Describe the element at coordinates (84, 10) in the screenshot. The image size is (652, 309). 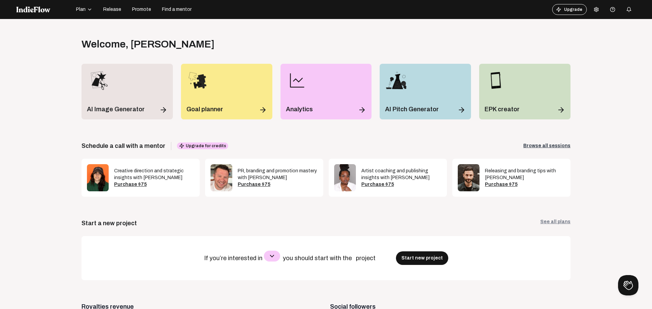
I see `button: Plan` at that location.